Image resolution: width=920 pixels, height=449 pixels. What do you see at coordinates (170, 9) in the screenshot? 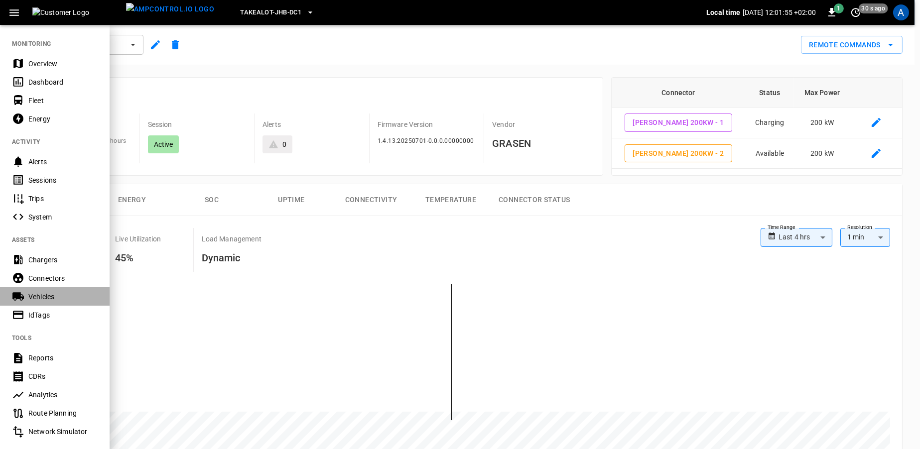
I see `img: ampcontrol.io logo` at bounding box center [170, 9].